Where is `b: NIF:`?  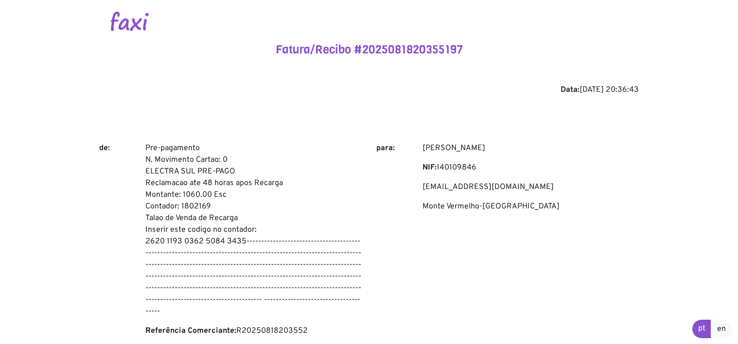
b: NIF: is located at coordinates (429, 168).